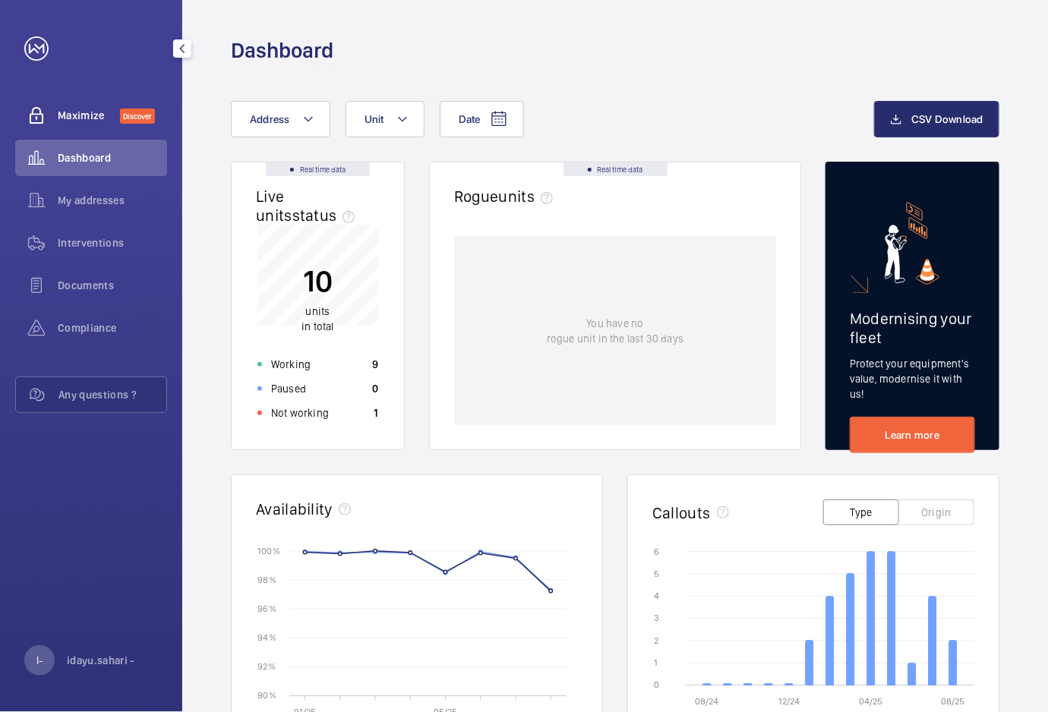 Image resolution: width=1048 pixels, height=712 pixels. What do you see at coordinates (936, 119) in the screenshot?
I see `button: CSV Download` at bounding box center [936, 119].